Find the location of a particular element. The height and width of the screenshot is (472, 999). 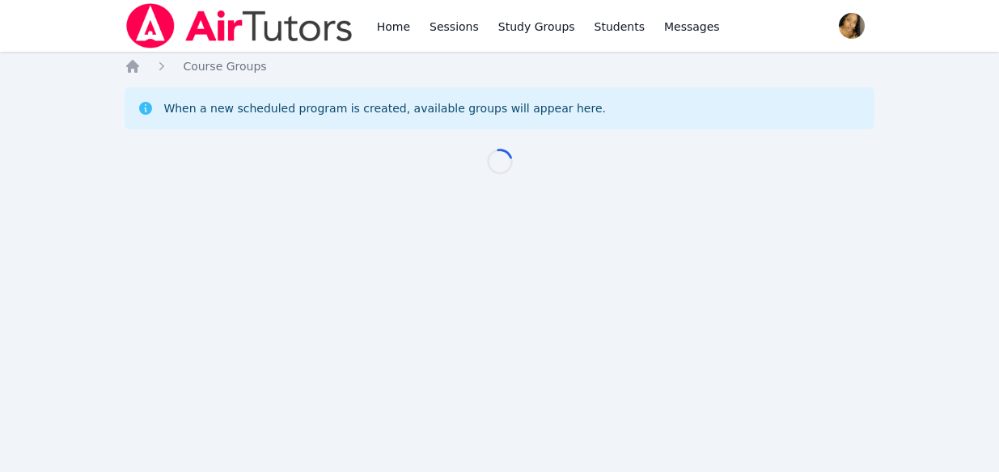

img: Air Tutors is located at coordinates (239, 26).